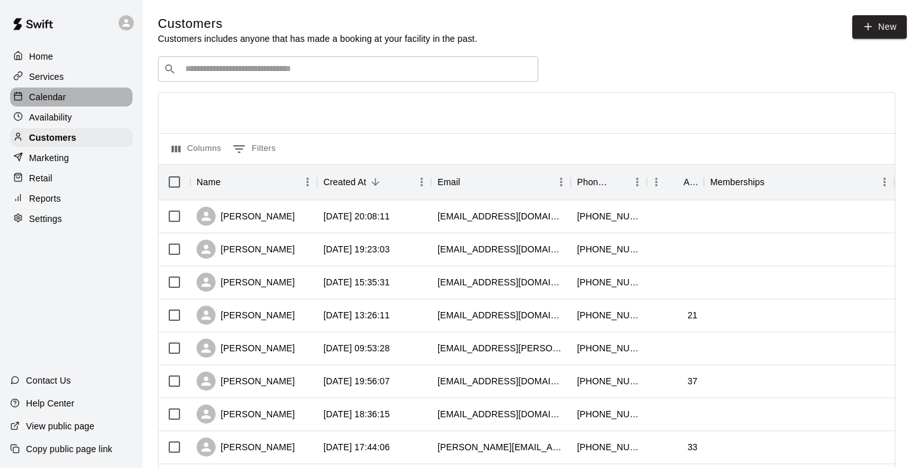  Describe the element at coordinates (71, 56) in the screenshot. I see `a: Home` at that location.